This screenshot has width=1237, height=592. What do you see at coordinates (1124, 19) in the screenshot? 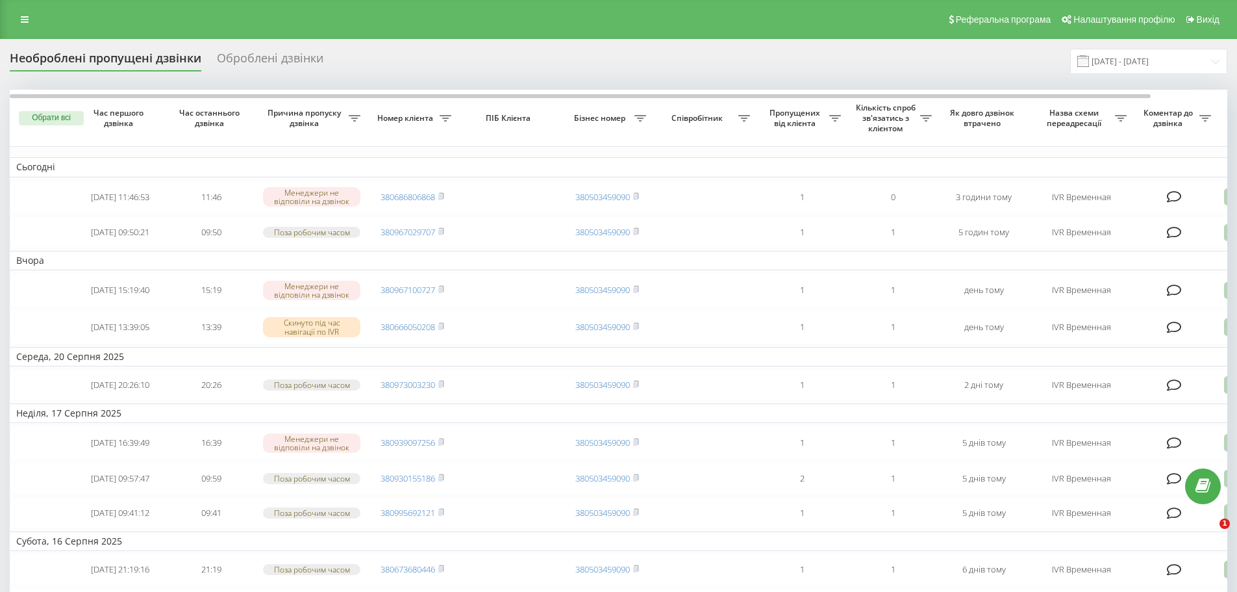
I see `span: Налаштування профілю` at bounding box center [1124, 19].